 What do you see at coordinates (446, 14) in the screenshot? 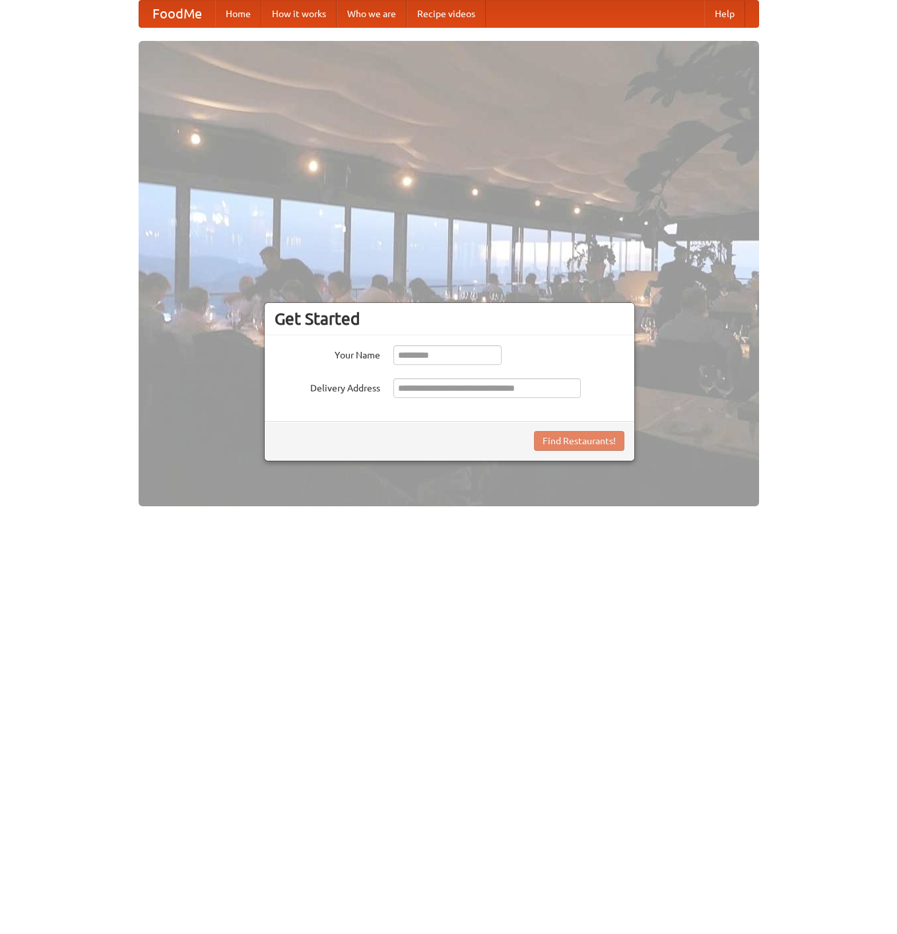
I see `a: Recipe videos` at bounding box center [446, 14].